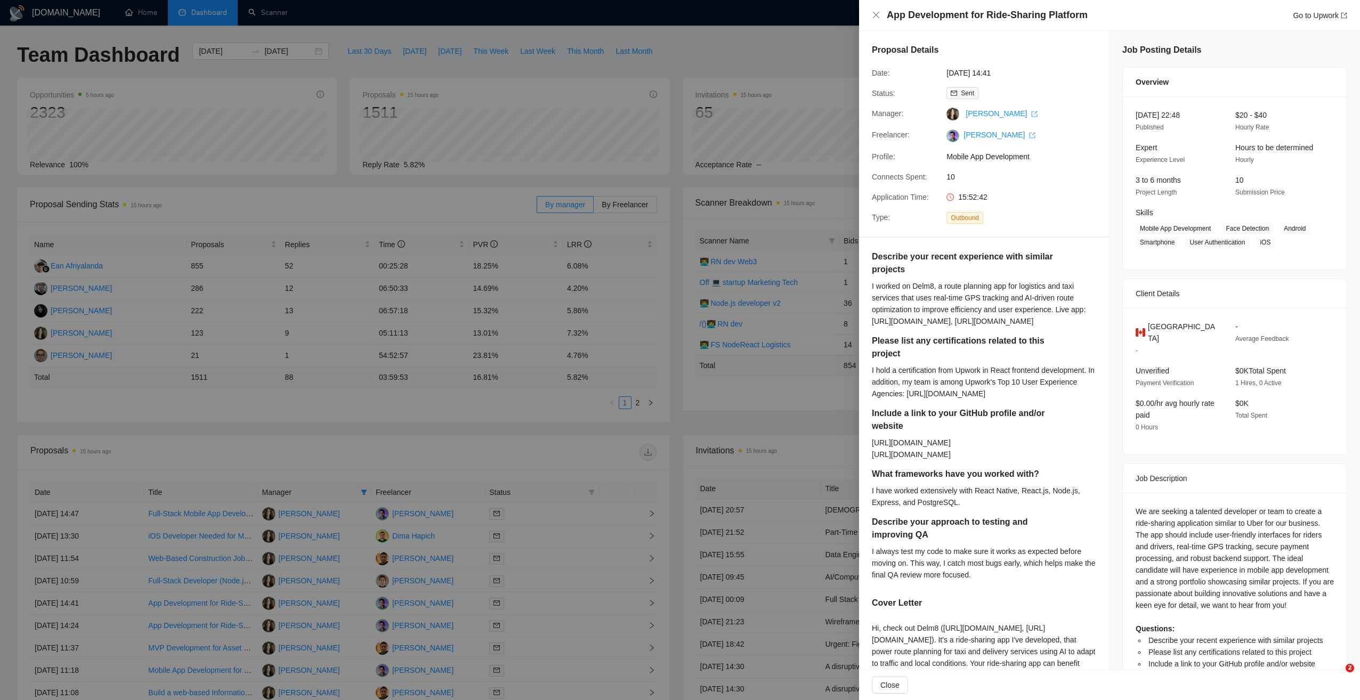 This screenshot has width=1360, height=700. I want to click on span: Total Spent, so click(1251, 416).